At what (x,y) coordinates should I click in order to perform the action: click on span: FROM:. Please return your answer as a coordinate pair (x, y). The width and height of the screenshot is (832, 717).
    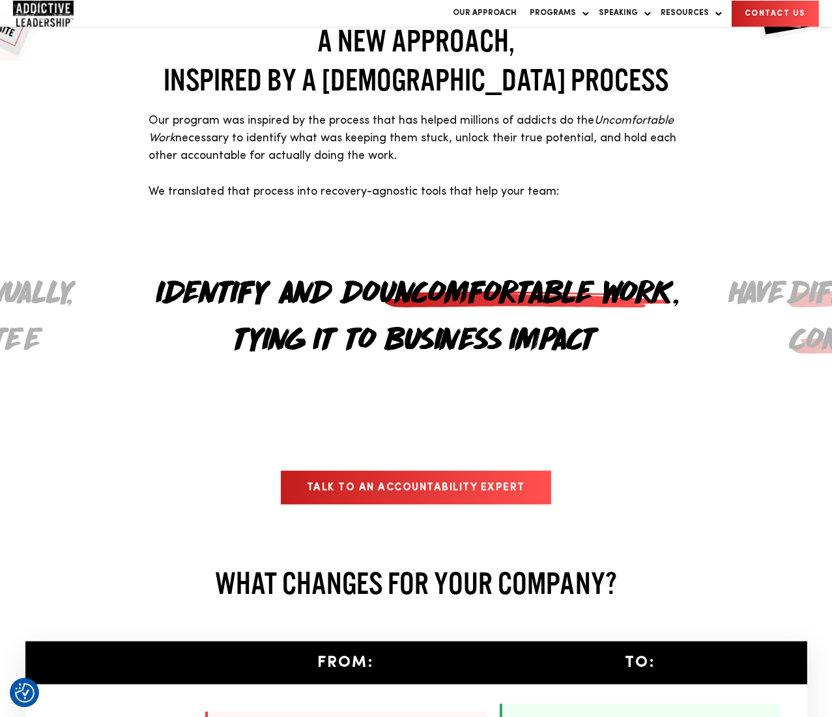
    Looking at the image, I should click on (345, 663).